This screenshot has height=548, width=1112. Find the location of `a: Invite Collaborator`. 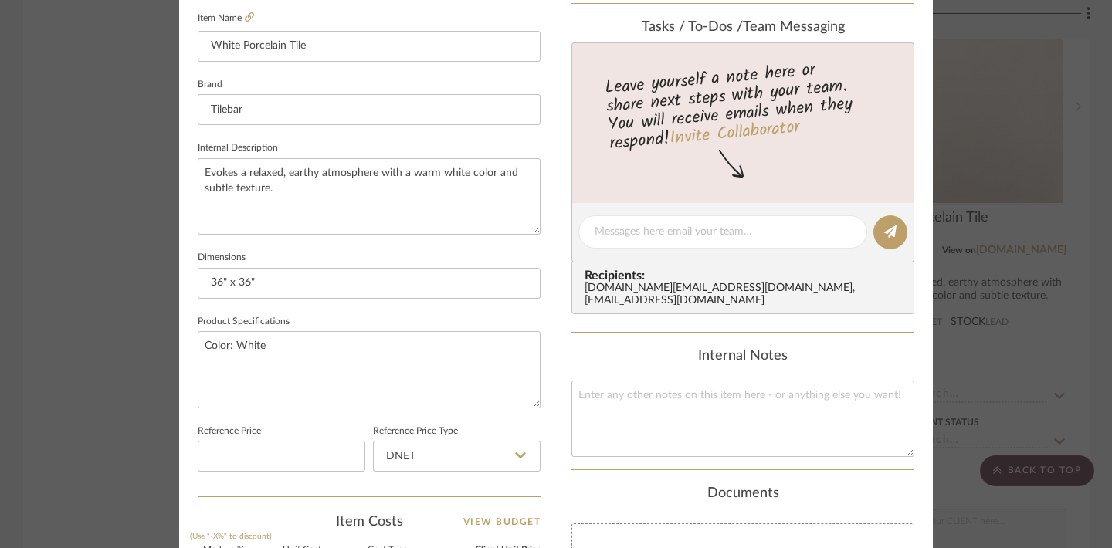

a: Invite Collaborator is located at coordinates (735, 134).